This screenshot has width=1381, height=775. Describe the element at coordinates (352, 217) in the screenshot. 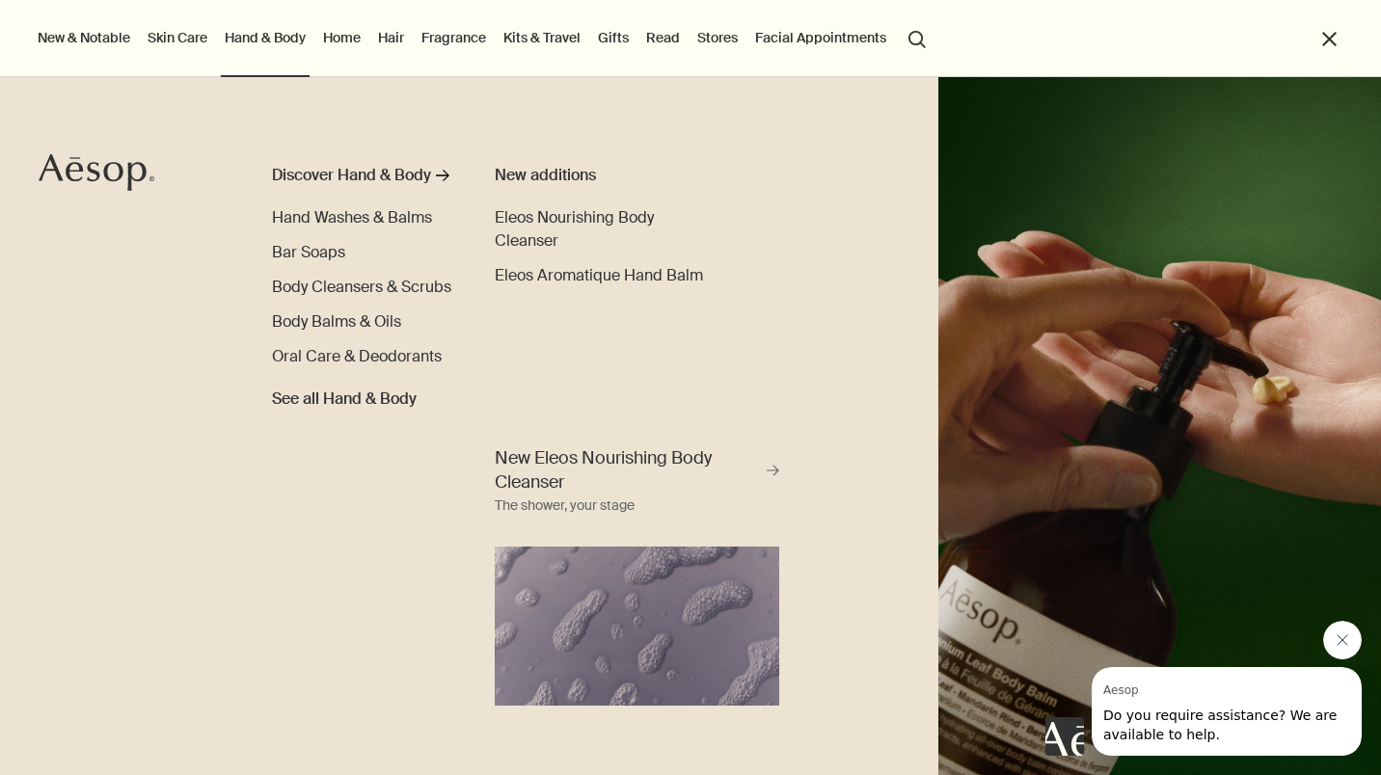

I see `span: Hand Washes & Balms` at that location.